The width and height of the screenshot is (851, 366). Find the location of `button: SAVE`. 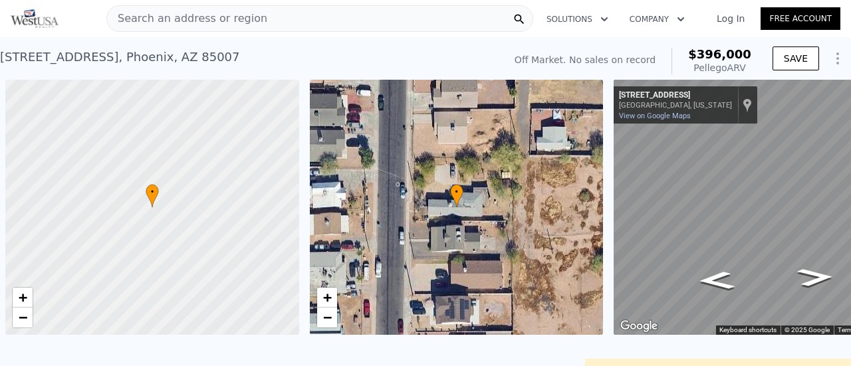

button: SAVE is located at coordinates (796, 58).